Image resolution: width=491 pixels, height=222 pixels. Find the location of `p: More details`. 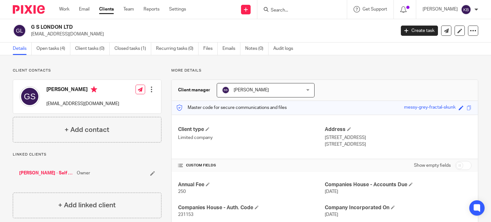

p: More details is located at coordinates (325, 71).